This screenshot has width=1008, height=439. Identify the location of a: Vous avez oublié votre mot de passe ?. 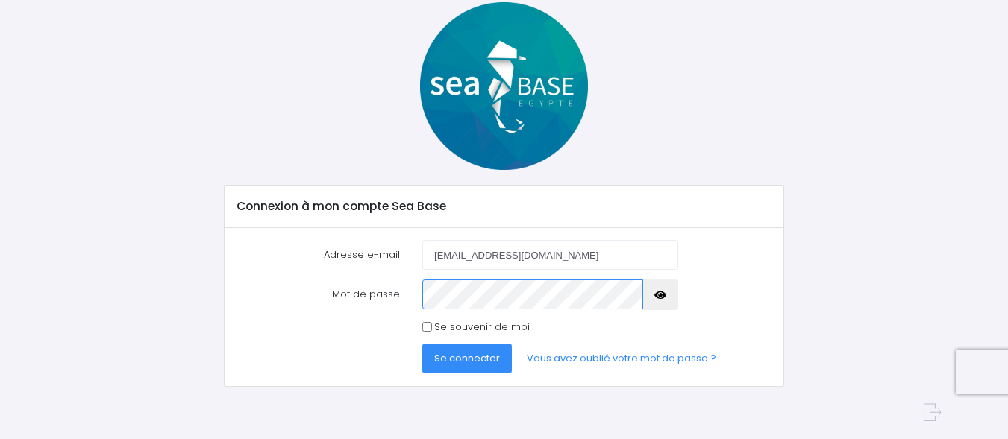
(621, 359).